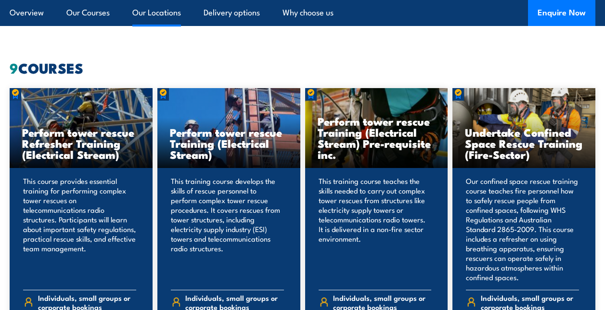 This screenshot has width=605, height=310. I want to click on p: This training course teaches the skills needed to carry out complex tower rescues from structures..., so click(375, 229).